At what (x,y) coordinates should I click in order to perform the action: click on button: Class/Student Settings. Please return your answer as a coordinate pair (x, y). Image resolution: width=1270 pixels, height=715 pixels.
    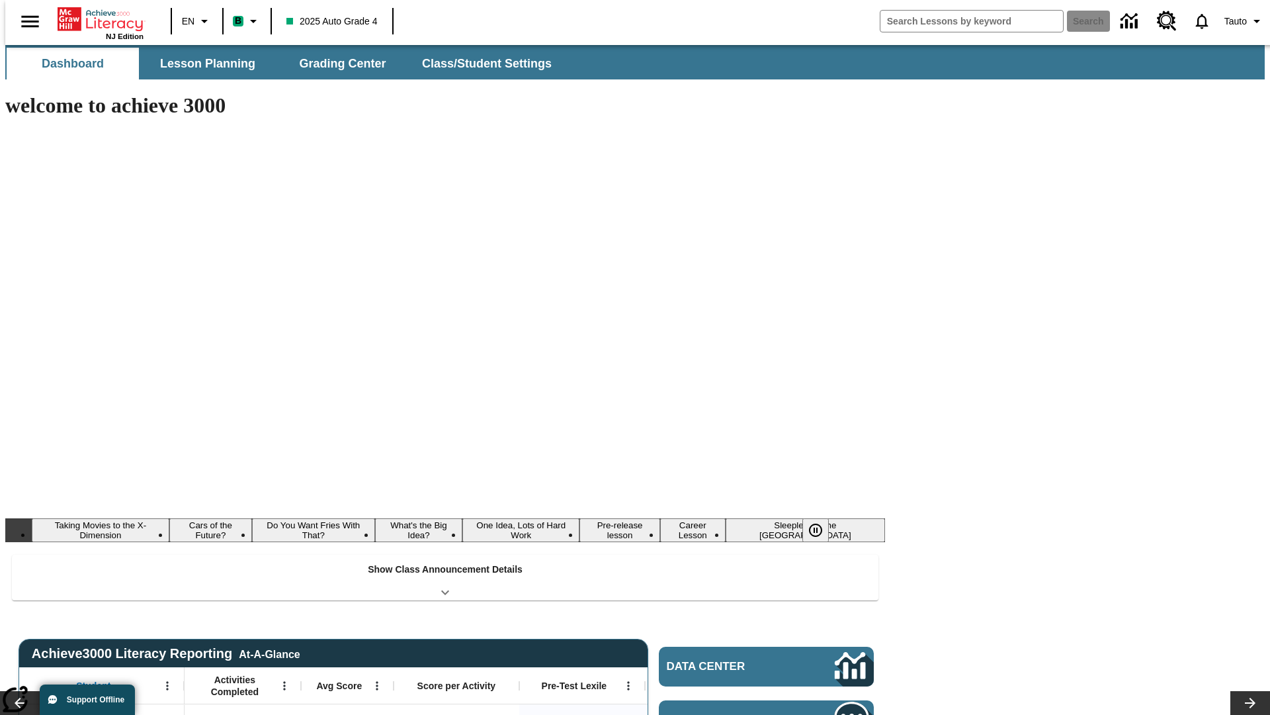
    Looking at the image, I should click on (487, 64).